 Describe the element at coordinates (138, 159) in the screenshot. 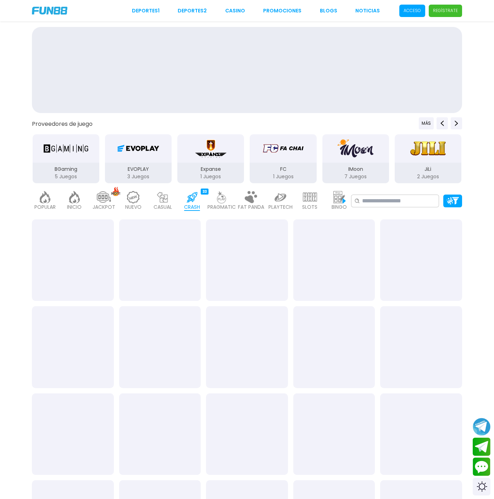

I see `button: EVOPLAY` at that location.